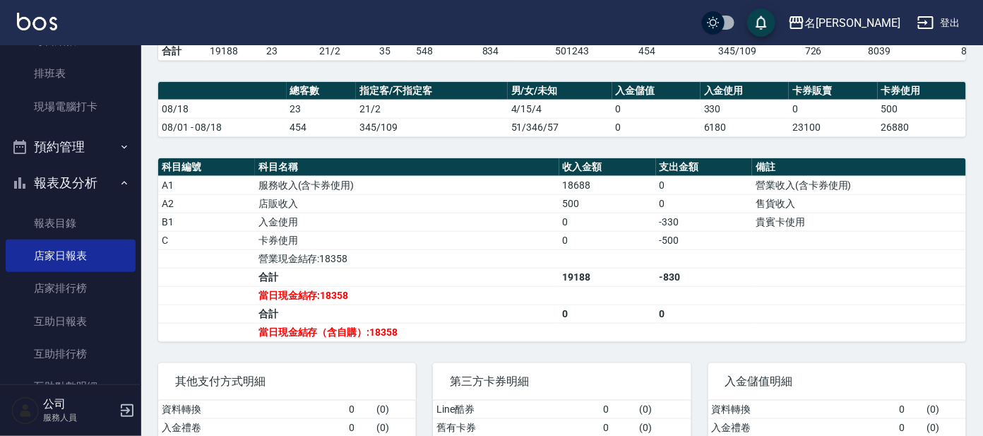 The image size is (983, 436). Describe the element at coordinates (71, 354) in the screenshot. I see `a: 互助排行榜` at that location.